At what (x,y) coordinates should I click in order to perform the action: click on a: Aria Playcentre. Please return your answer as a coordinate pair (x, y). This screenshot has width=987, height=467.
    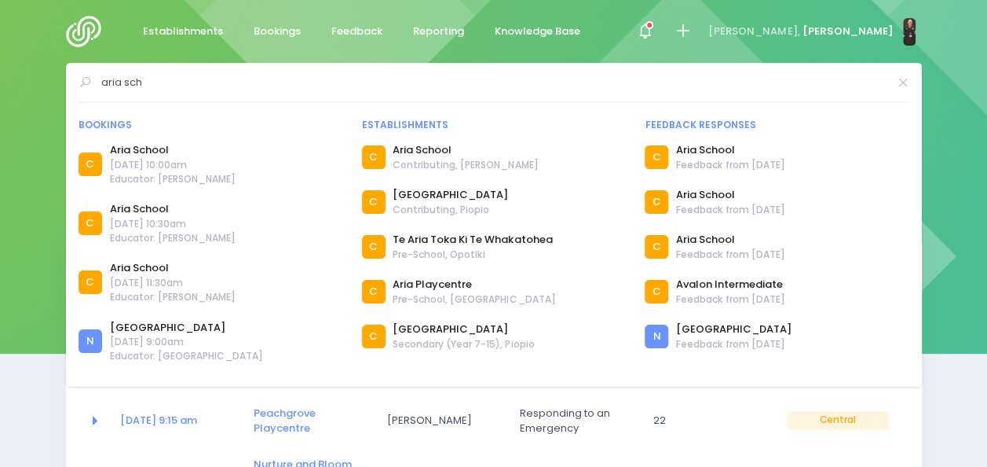
    Looking at the image, I should click on (474, 284).